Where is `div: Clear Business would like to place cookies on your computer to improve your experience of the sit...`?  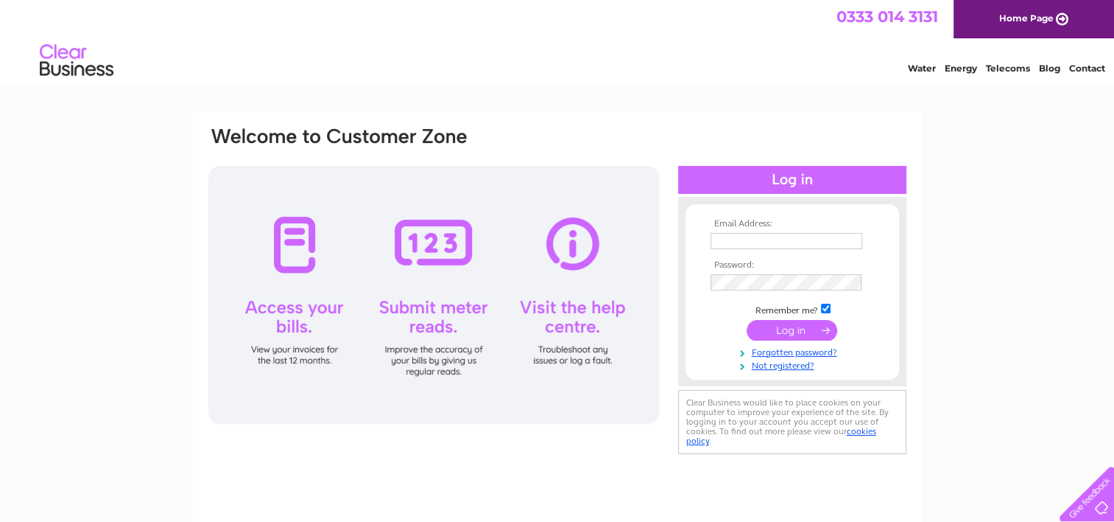
div: Clear Business would like to place cookies on your computer to improve your experience of the sit... is located at coordinates (793, 421).